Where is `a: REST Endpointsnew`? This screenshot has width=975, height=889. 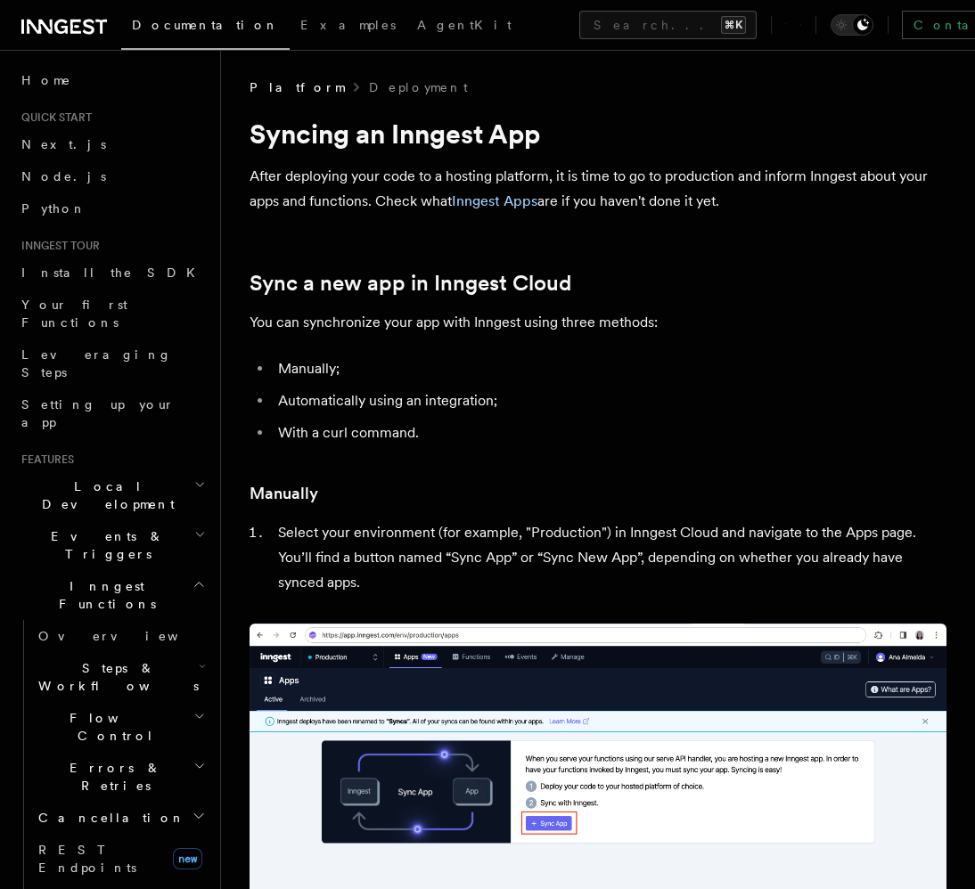 a: REST Endpointsnew is located at coordinates (120, 859).